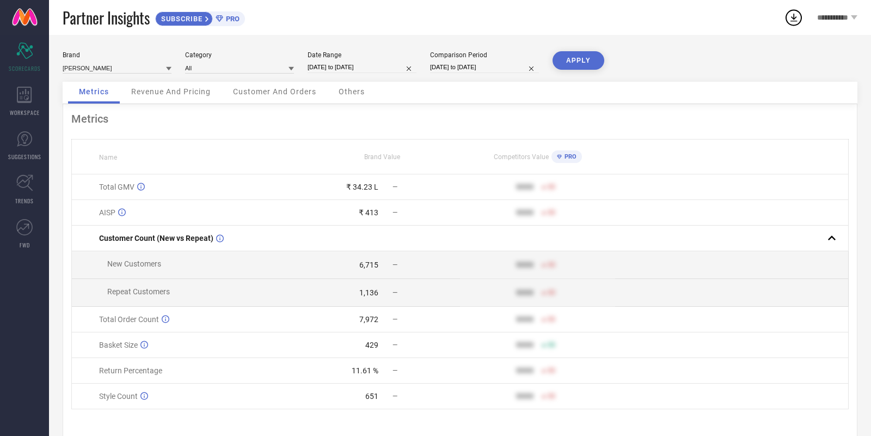 The width and height of the screenshot is (871, 436). Describe the element at coordinates (369, 292) in the screenshot. I see `div: 1,136` at that location.